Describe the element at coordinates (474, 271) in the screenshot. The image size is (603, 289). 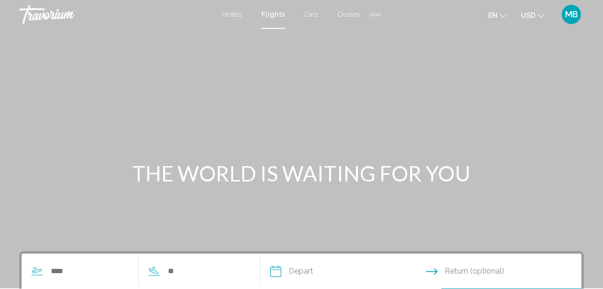
I see `span: Return (optional)` at that location.